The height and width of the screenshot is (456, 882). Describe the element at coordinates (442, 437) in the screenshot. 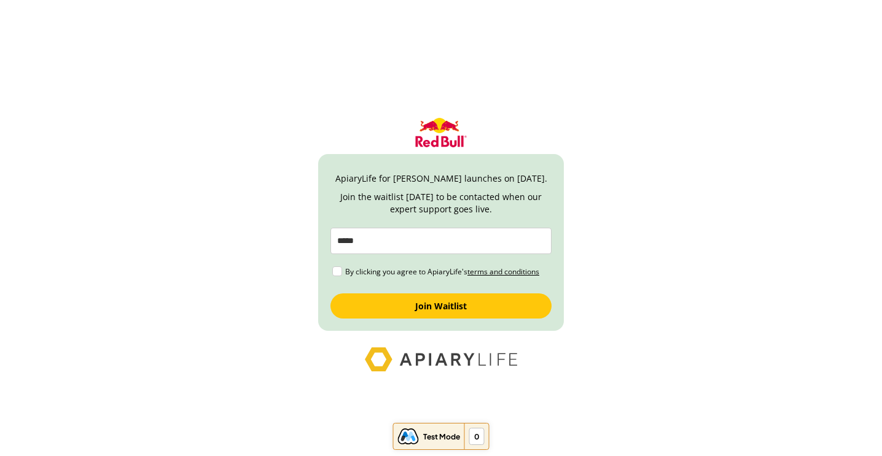

I see `span: Test Mode` at that location.